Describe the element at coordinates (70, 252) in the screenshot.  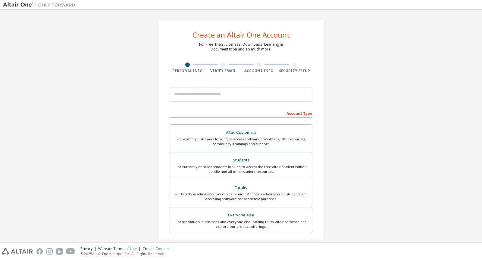
I see `img: youtube.svg` at that location.